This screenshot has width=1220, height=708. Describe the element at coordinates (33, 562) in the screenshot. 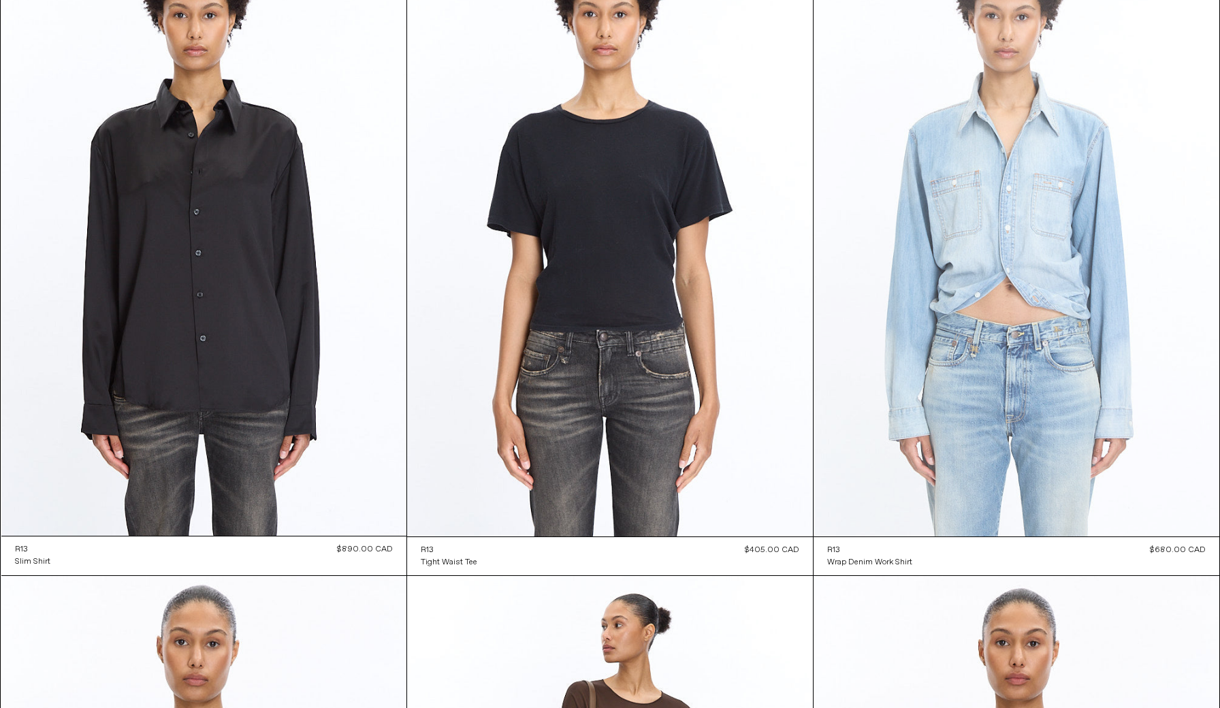

I see `div: Slim Shirt` at that location.